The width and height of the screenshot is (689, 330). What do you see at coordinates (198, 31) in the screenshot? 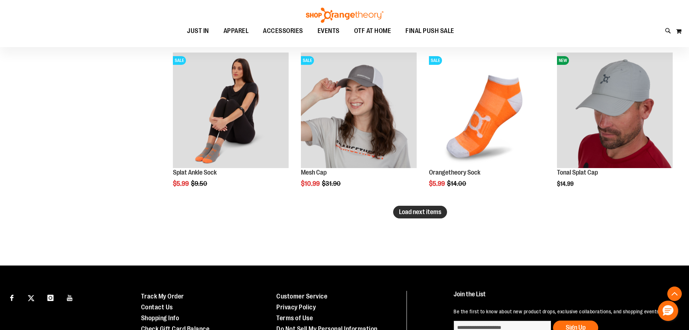
I see `span: JUST IN` at bounding box center [198, 31].